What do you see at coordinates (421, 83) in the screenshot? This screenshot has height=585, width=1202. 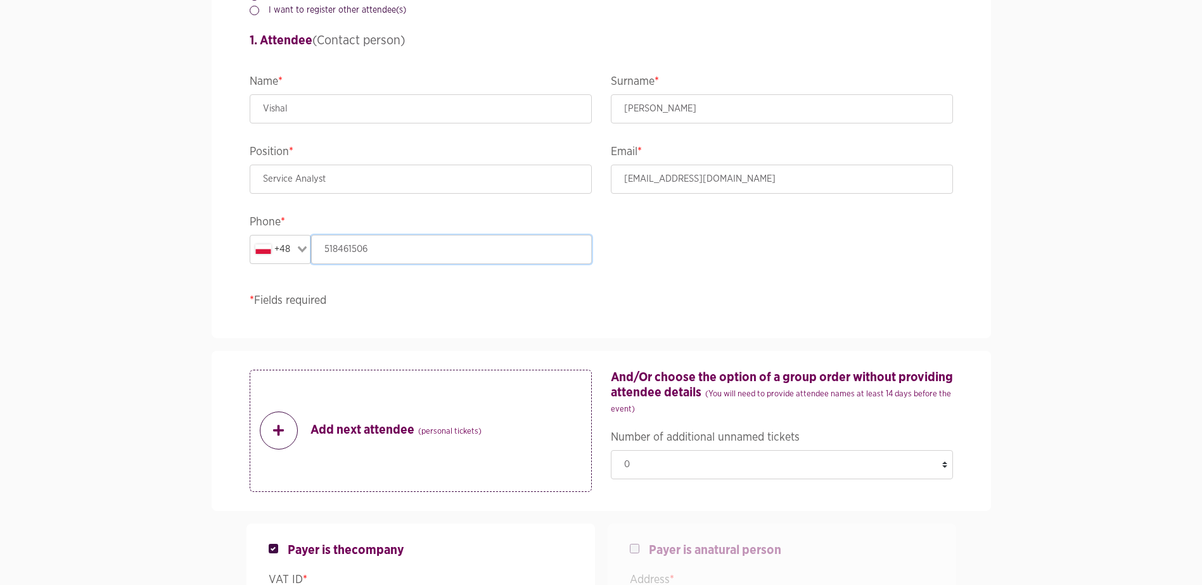 I see `legend: Name` at bounding box center [421, 83].